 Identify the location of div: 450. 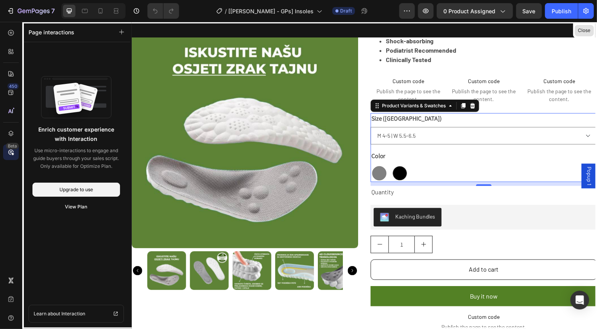
(13, 86).